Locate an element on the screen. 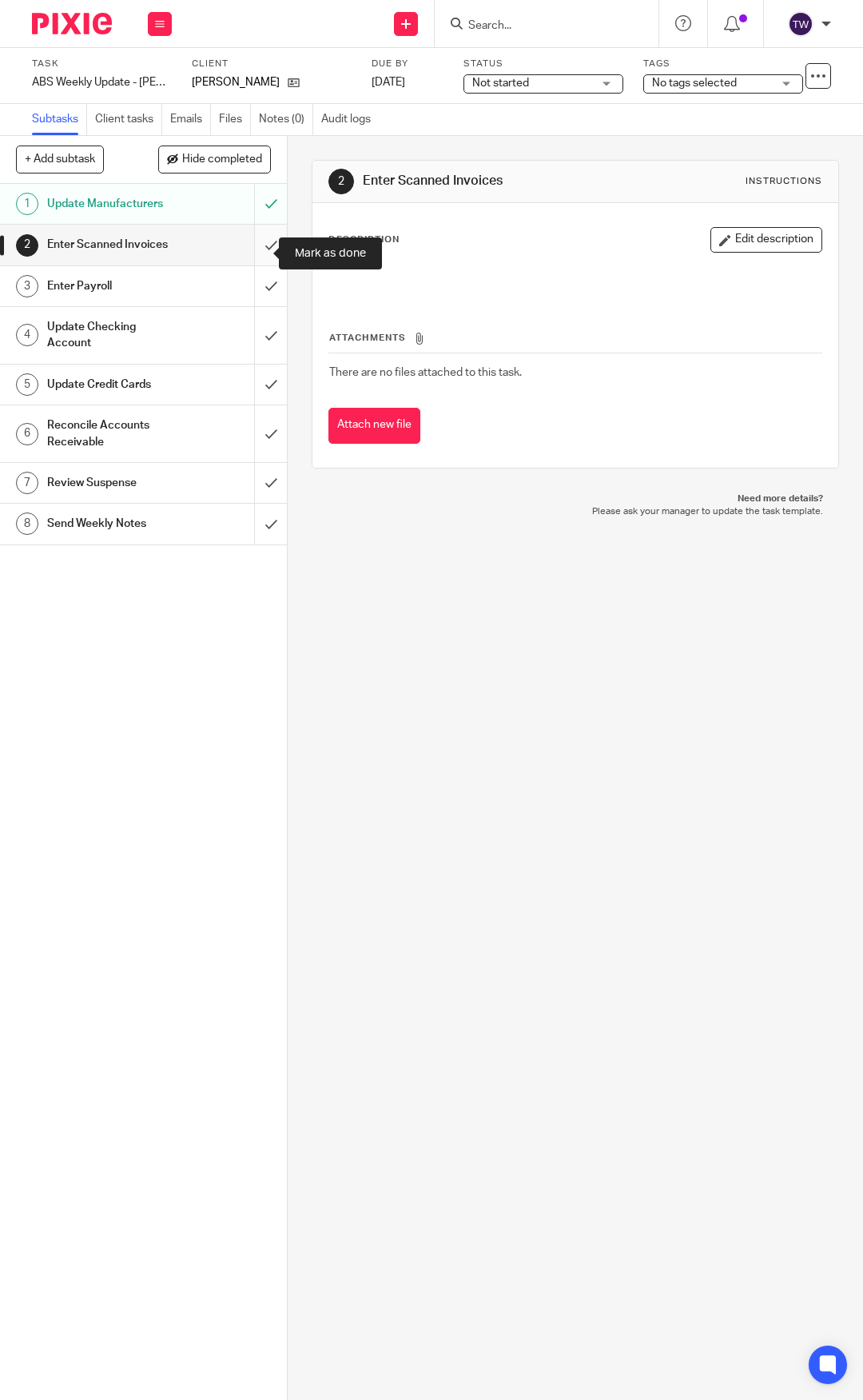 This screenshot has height=1400, width=863. button: + Add subtask is located at coordinates (60, 159).